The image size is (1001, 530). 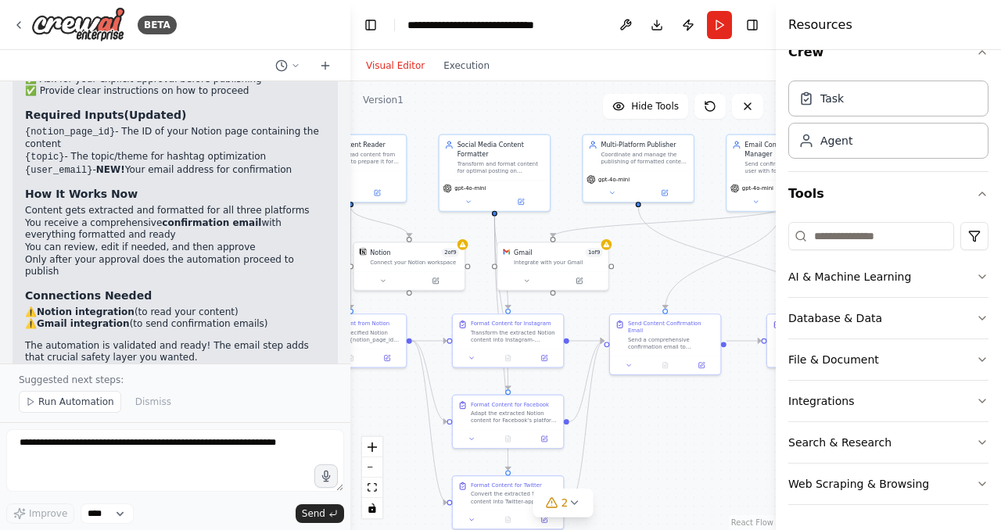 What do you see at coordinates (48, 514) in the screenshot?
I see `span: Improve` at bounding box center [48, 514].